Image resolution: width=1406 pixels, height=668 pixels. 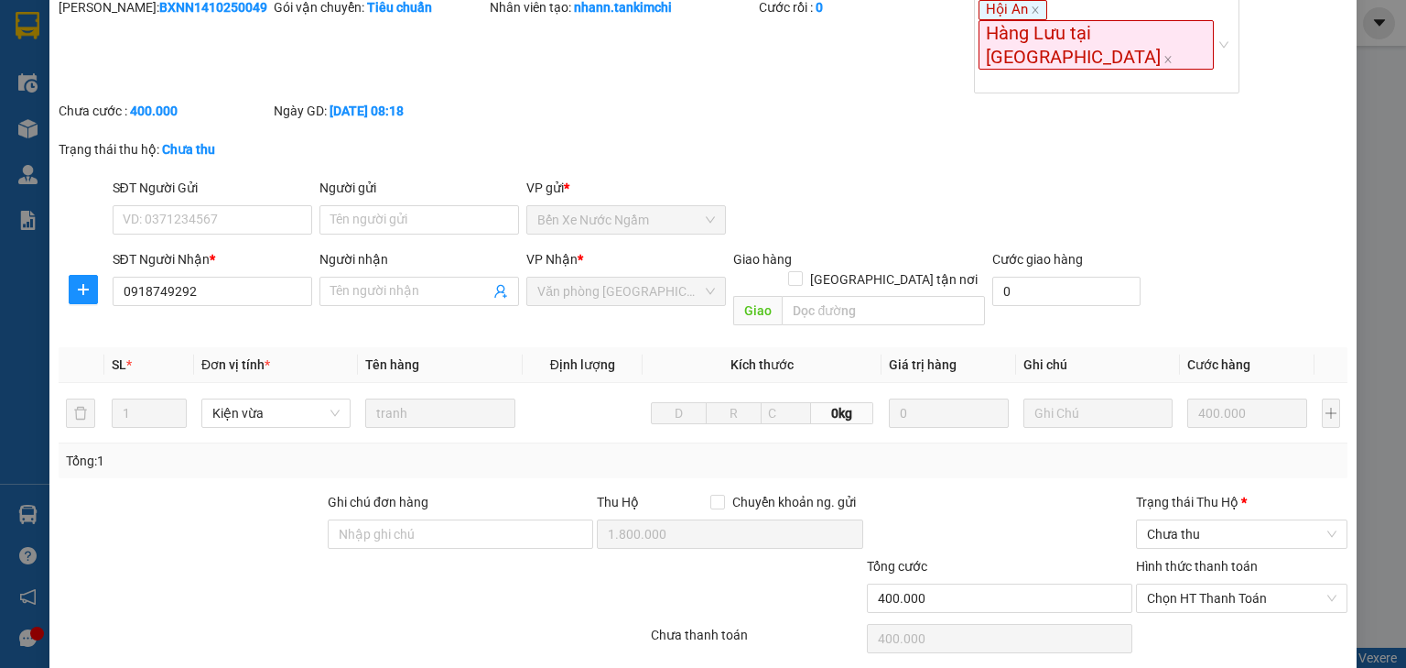 I want to click on span: Đơn vị tính, so click(x=235, y=364).